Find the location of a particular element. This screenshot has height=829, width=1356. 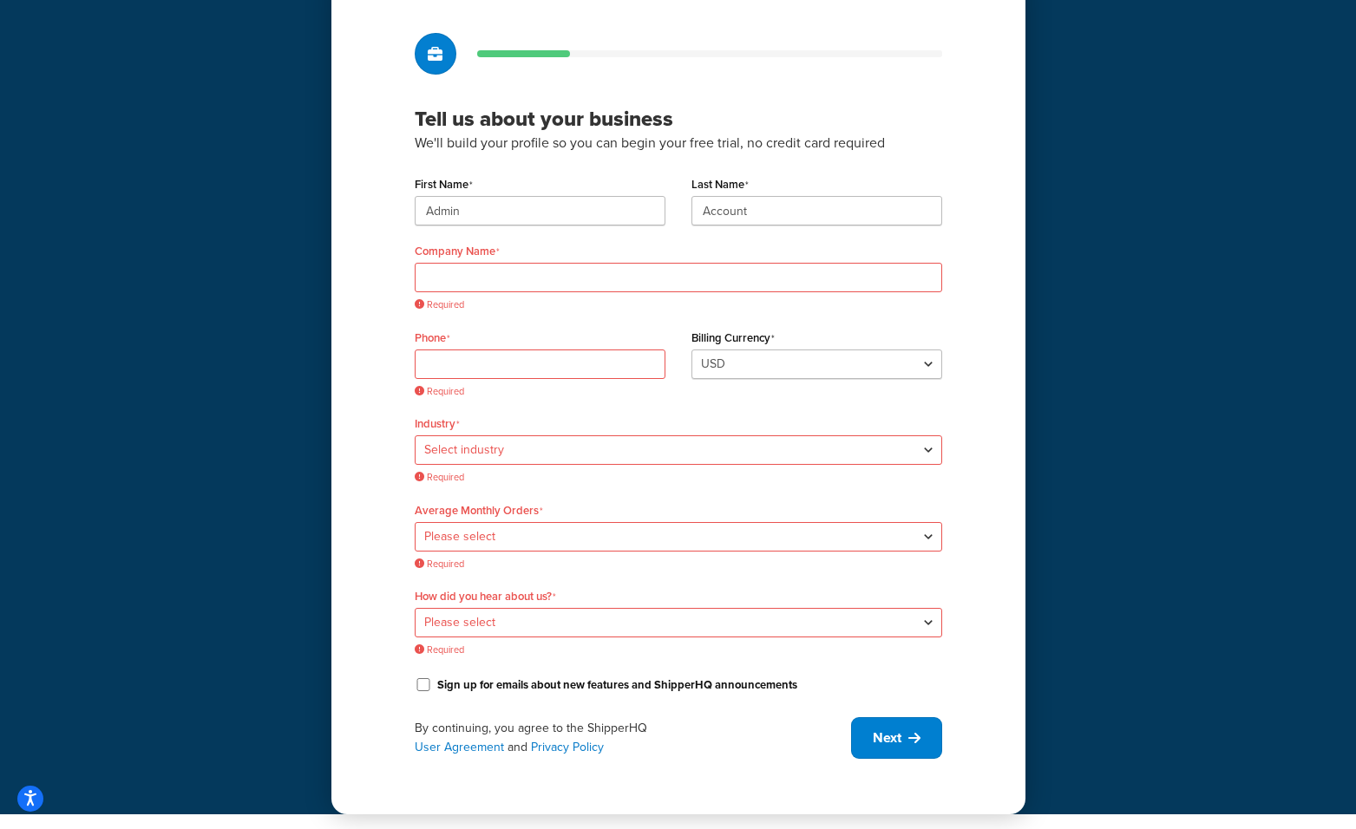

label: How did you hear about us? is located at coordinates (485, 597).